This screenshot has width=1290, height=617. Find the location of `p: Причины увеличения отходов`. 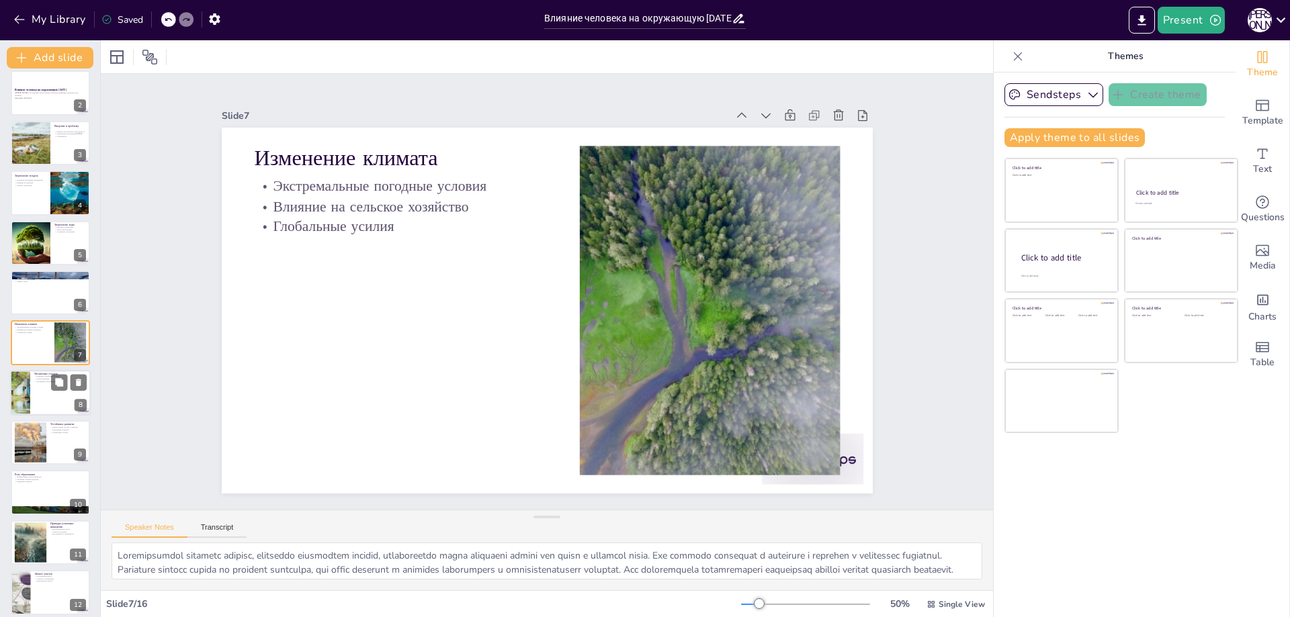

p: Причины увеличения отходов is located at coordinates (60, 377).